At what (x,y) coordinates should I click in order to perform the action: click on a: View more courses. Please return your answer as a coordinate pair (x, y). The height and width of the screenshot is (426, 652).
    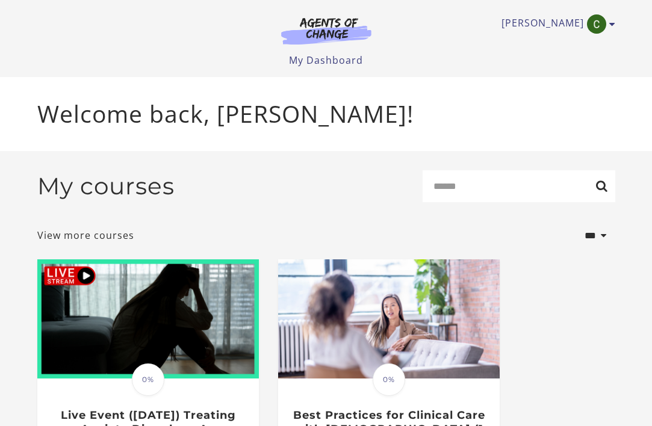
    Looking at the image, I should click on (85, 235).